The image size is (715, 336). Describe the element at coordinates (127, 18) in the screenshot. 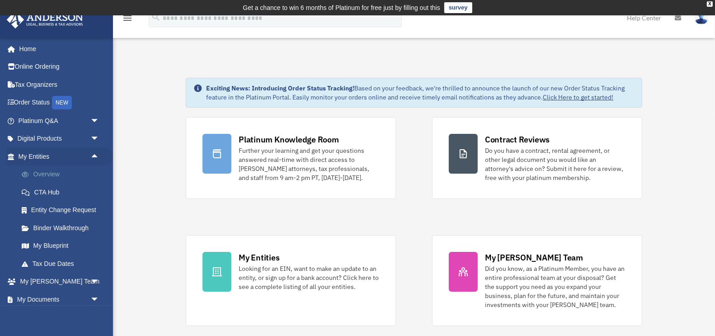

I see `i: menu` at that location.